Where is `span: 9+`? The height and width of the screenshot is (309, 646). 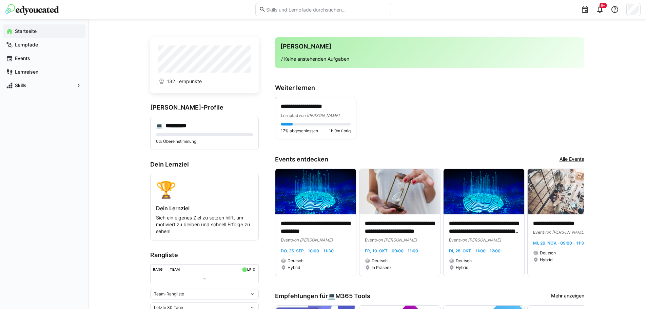
span: 9+ is located at coordinates (602, 5).